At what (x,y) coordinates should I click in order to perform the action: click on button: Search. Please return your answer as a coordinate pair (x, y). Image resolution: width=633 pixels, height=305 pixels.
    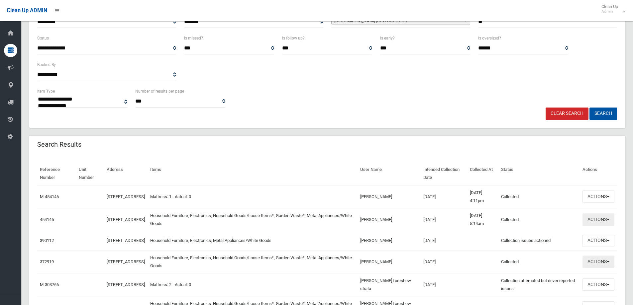
    Looking at the image, I should click on (603, 114).